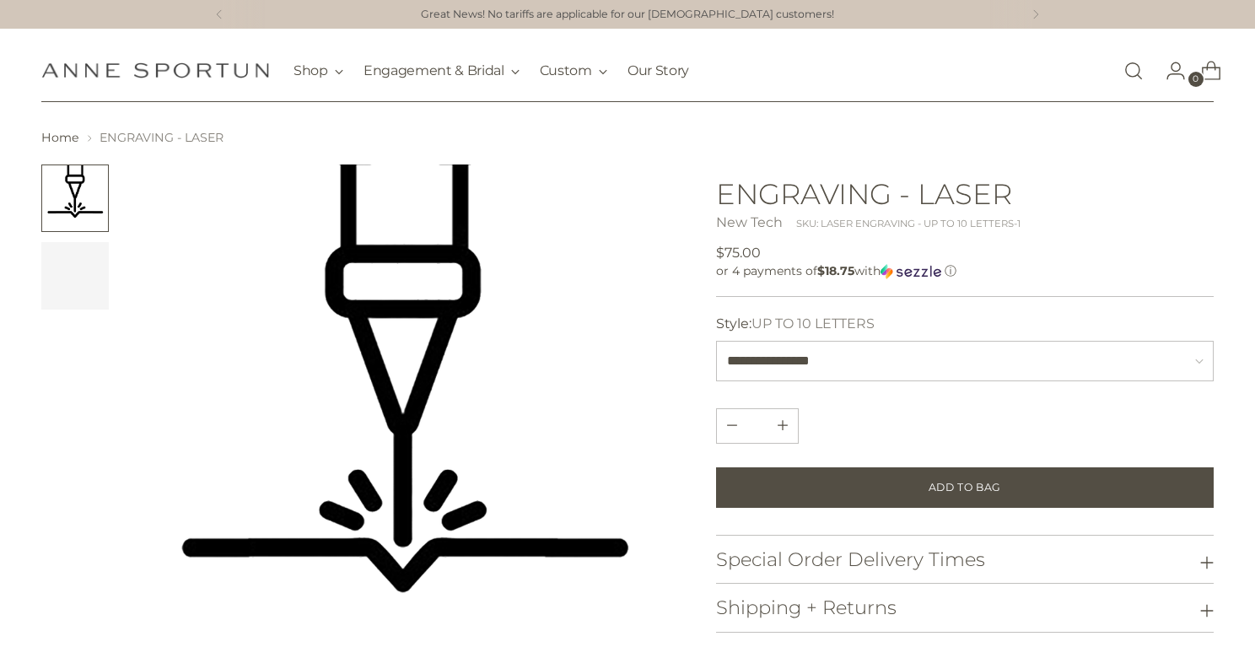 The height and width of the screenshot is (658, 1255). Describe the element at coordinates (749, 222) in the screenshot. I see `a: New Tech` at that location.